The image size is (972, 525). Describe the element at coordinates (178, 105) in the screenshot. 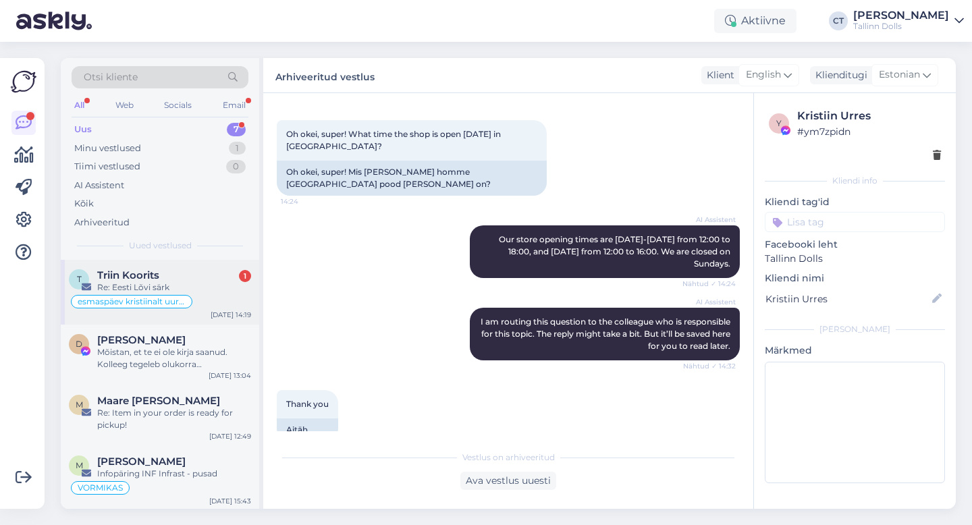

I see `div: Socials` at that location.